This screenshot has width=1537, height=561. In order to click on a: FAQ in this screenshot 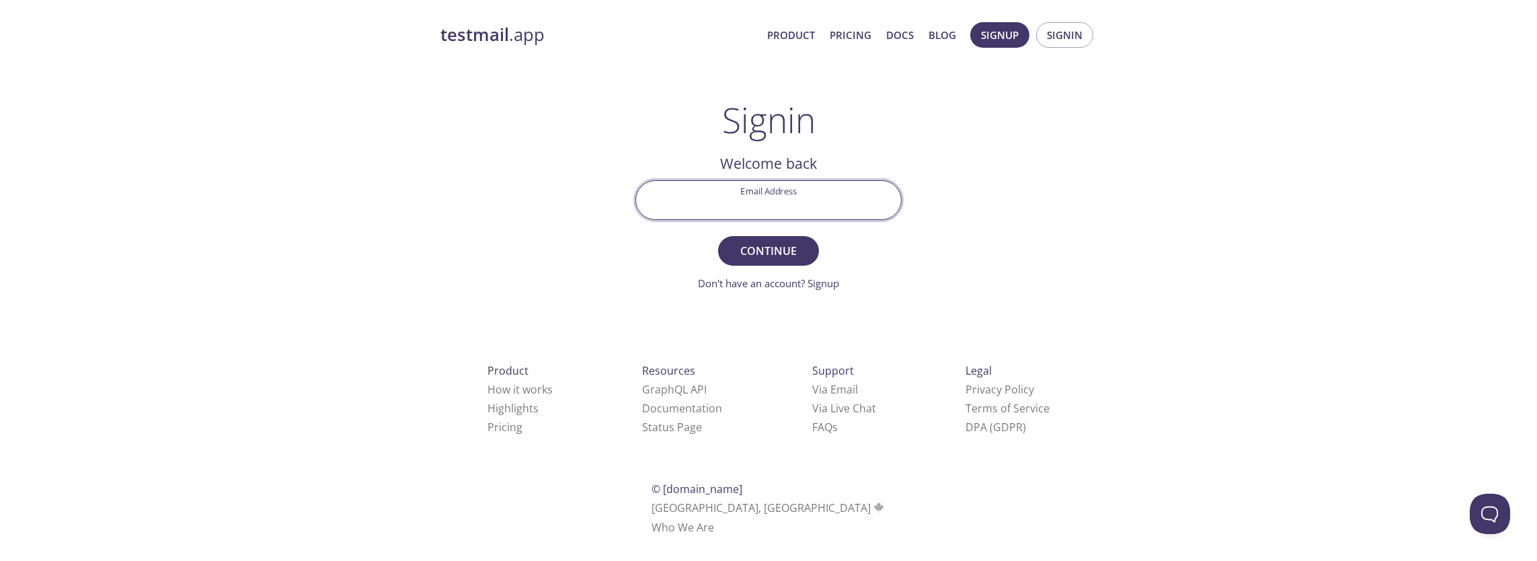, I will do `click(825, 427)`.